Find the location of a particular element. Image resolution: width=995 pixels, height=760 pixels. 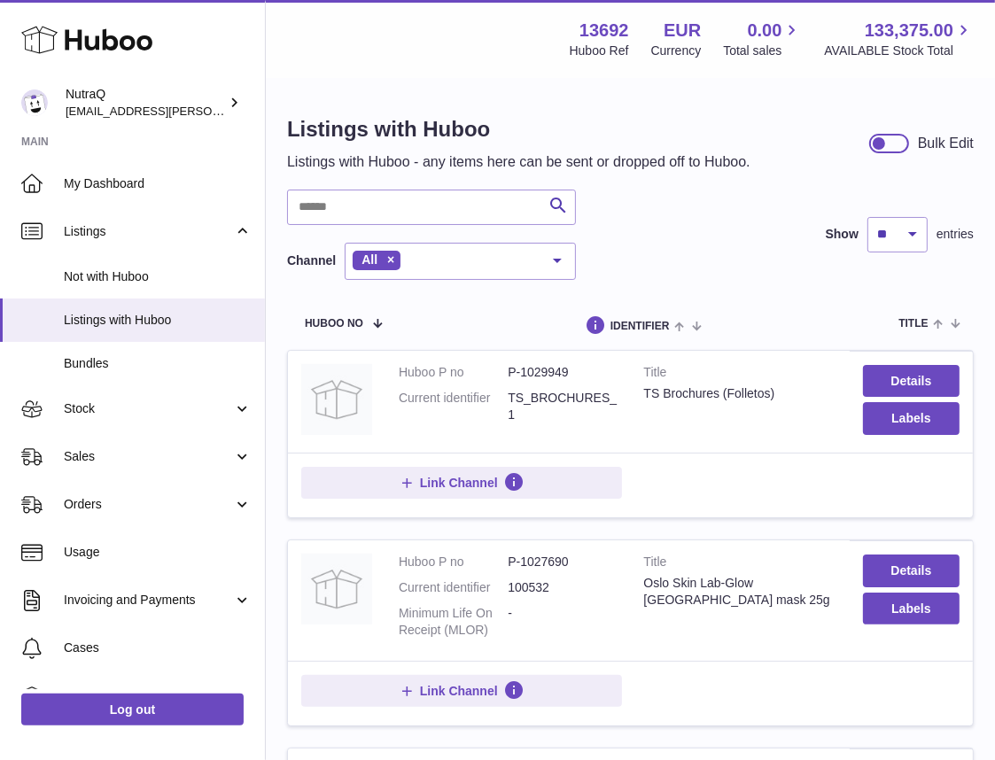

span: Total sales is located at coordinates (762, 50).